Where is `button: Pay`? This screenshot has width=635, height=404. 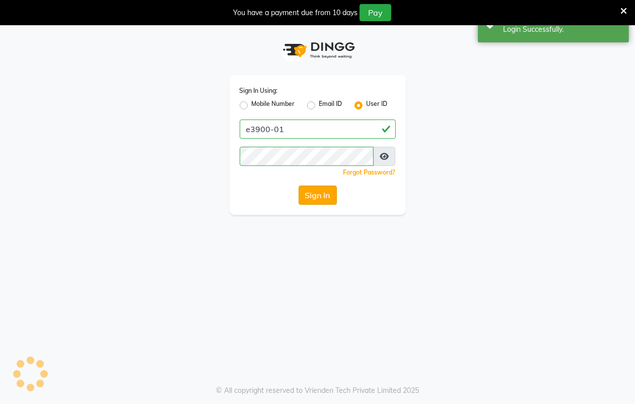
button: Pay is located at coordinates (375, 13).